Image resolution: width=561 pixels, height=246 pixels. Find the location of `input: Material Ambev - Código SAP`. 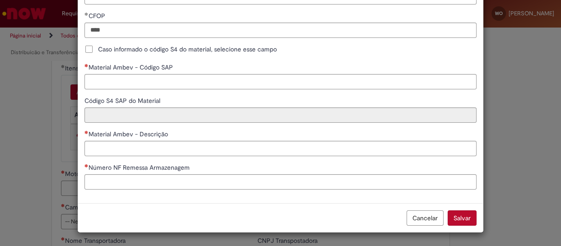

input: Material Ambev - Código SAP is located at coordinates (281, 82).